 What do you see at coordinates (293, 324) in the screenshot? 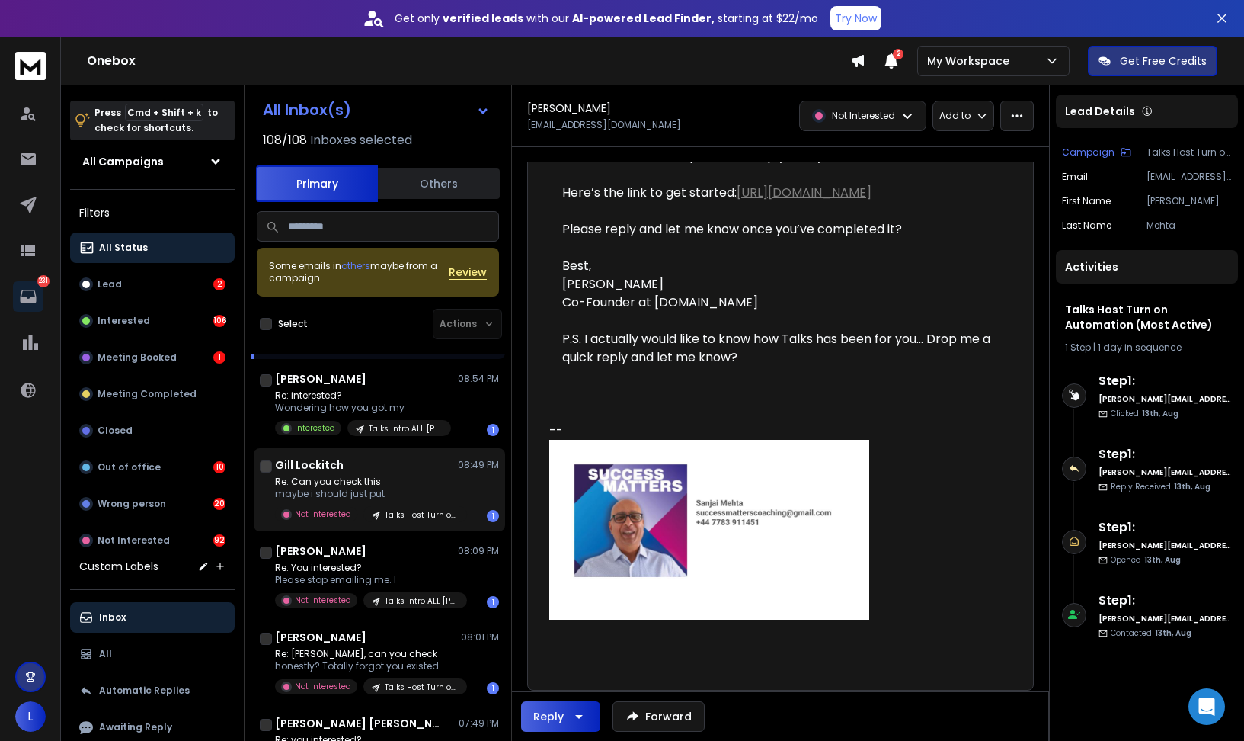
I see `label: Select` at bounding box center [293, 324].